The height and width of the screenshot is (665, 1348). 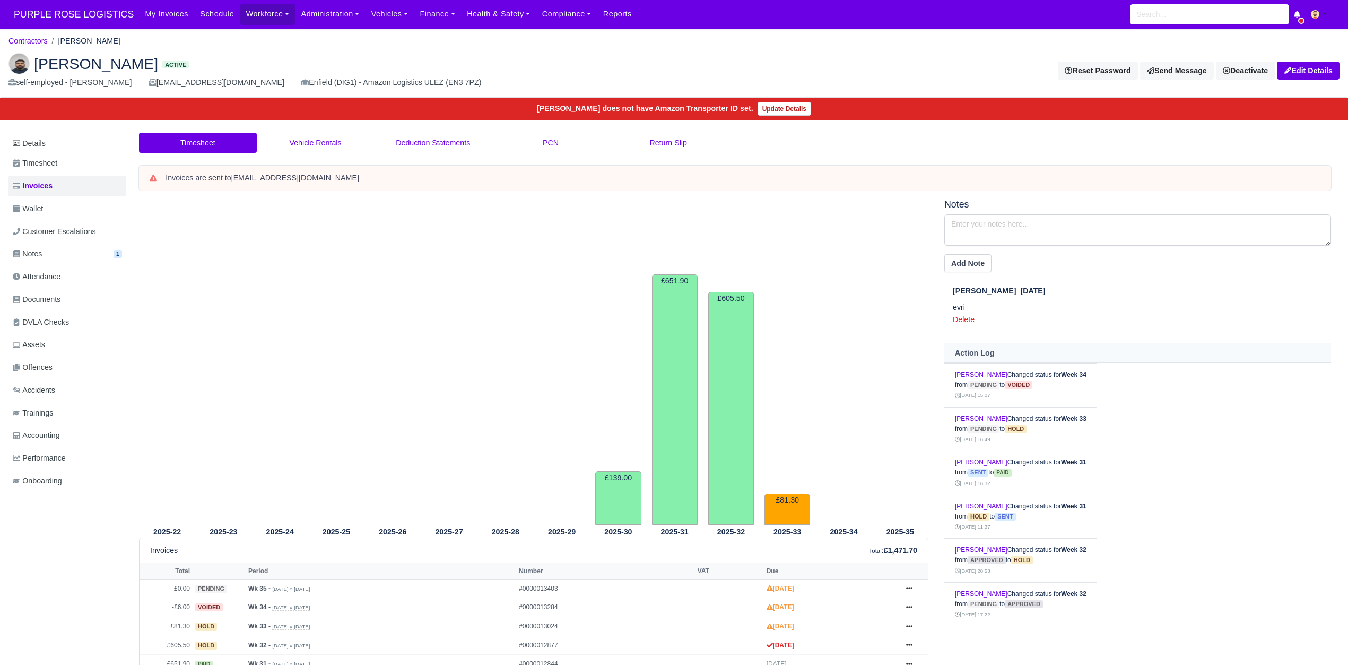 What do you see at coordinates (32, 367) in the screenshot?
I see `span: Offences` at bounding box center [32, 367].